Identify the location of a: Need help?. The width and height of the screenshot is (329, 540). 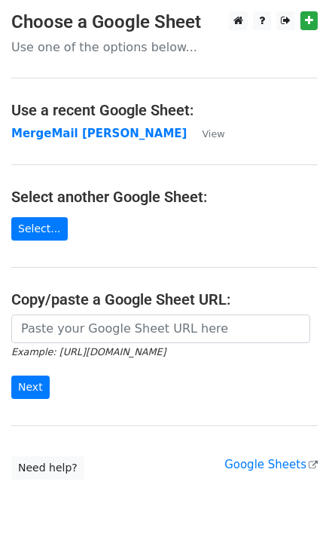
(47, 467).